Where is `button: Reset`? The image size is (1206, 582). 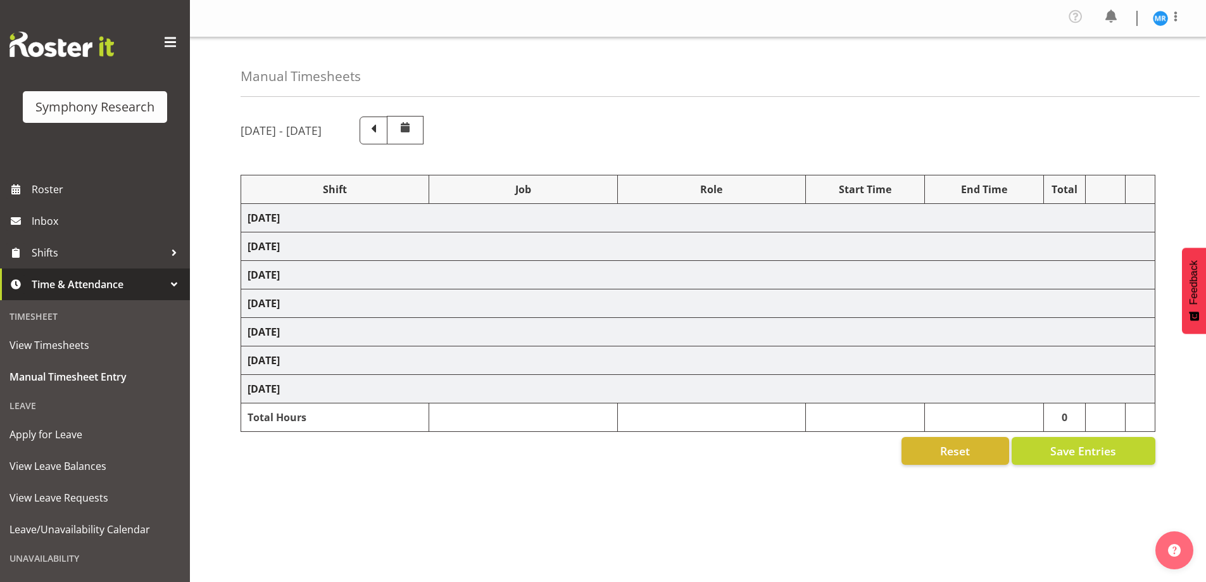
button: Reset is located at coordinates (955, 451).